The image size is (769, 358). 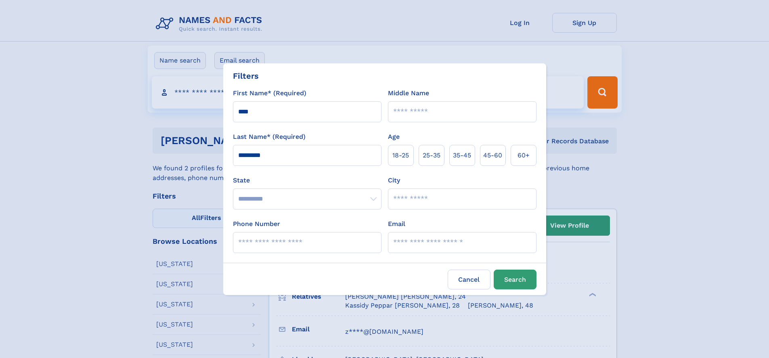 I want to click on span: 18‑25, so click(x=400, y=155).